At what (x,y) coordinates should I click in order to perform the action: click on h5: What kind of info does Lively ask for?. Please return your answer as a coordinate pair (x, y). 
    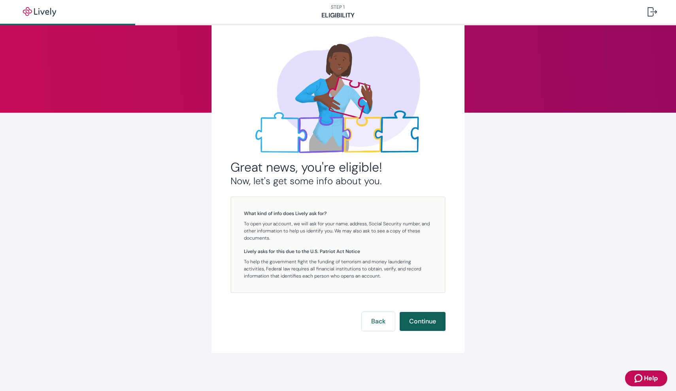
    Looking at the image, I should click on (338, 214).